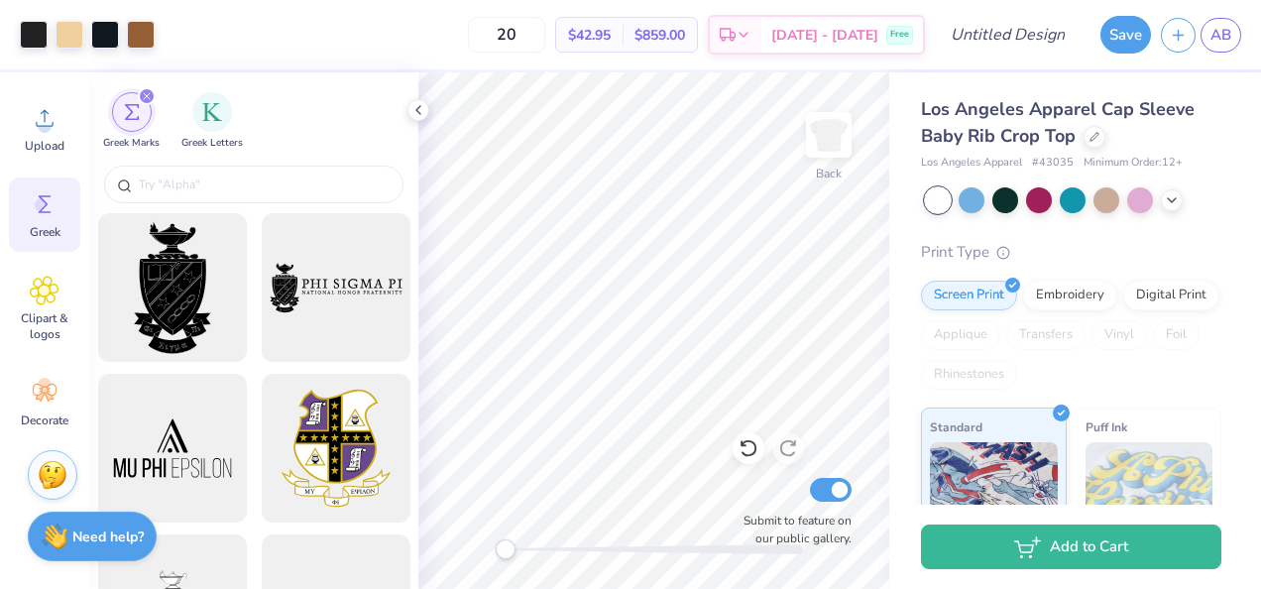 This screenshot has width=1261, height=589. What do you see at coordinates (1107, 426) in the screenshot?
I see `span: Puff Ink` at bounding box center [1107, 426].